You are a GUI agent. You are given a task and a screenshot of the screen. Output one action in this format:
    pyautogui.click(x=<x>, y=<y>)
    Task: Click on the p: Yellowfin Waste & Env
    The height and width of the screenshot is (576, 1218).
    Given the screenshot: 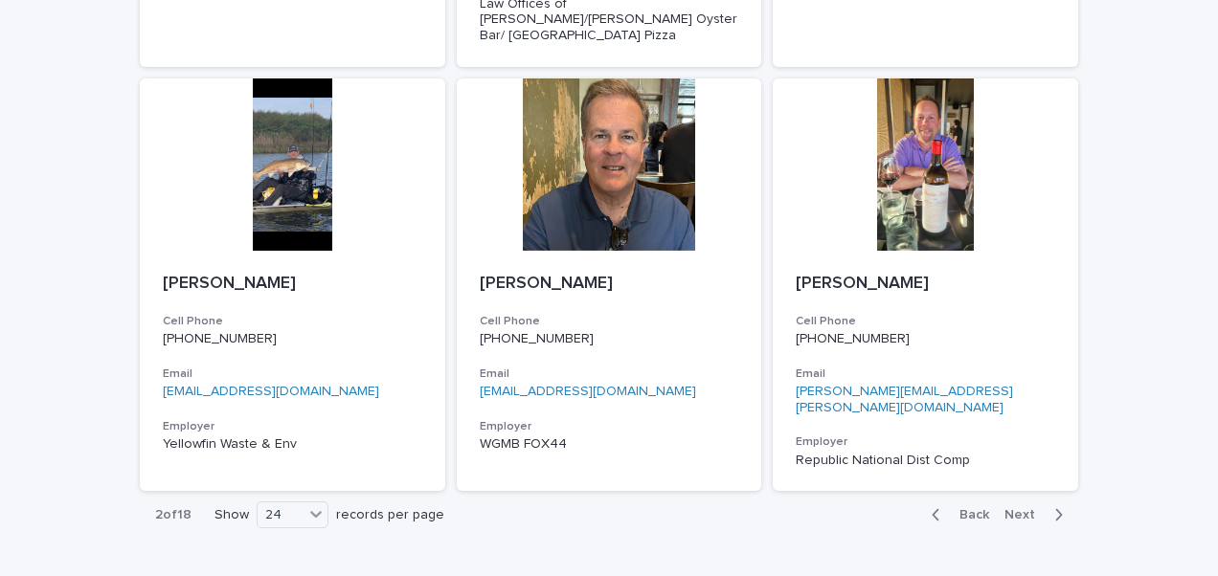 What is the action you would take?
    pyautogui.click(x=292, y=444)
    